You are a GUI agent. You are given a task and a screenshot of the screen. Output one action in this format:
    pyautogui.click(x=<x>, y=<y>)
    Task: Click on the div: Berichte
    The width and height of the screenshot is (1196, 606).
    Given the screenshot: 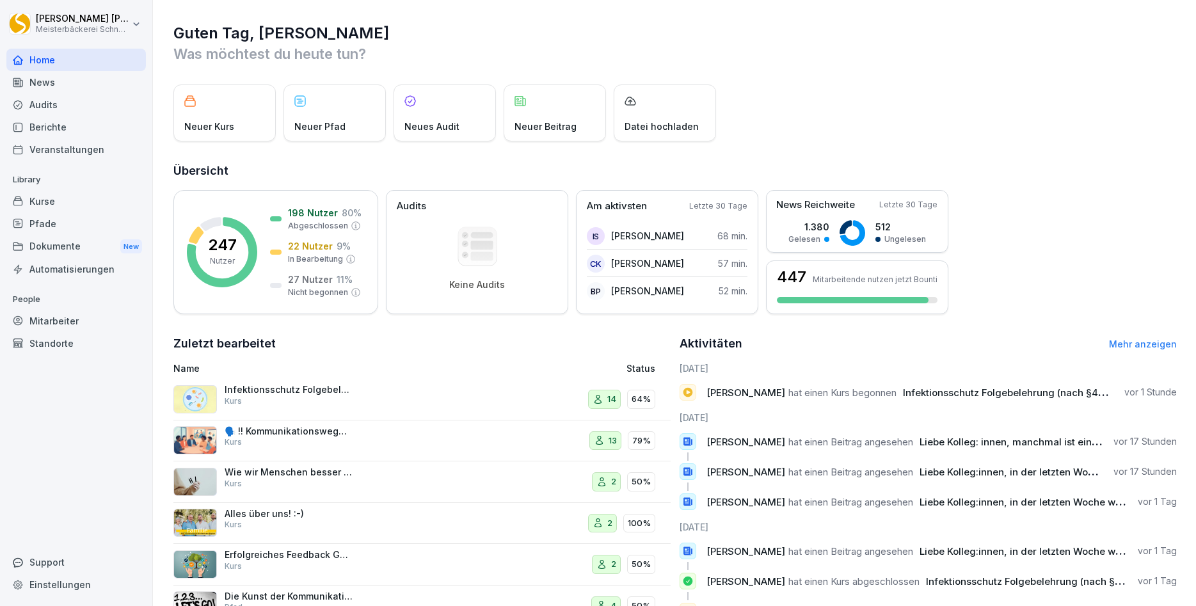 What is the action you would take?
    pyautogui.click(x=76, y=127)
    